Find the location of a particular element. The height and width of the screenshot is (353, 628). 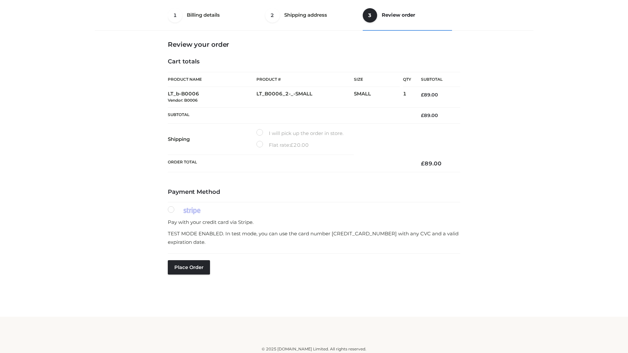

bdi: 20.00 is located at coordinates (299, 145).